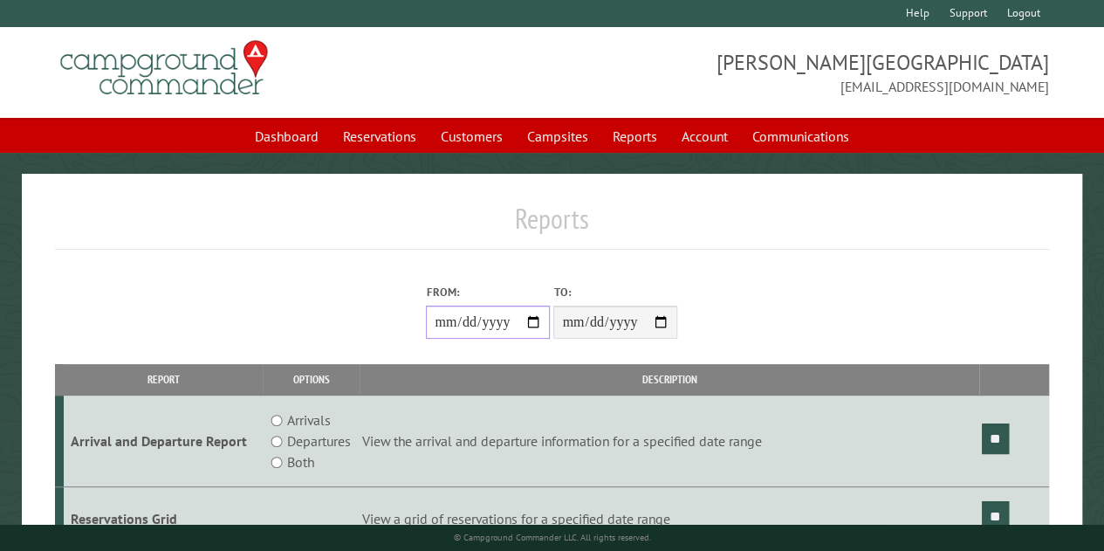 The width and height of the screenshot is (1104, 551). I want to click on td: Arrival and Departure Report, so click(163, 441).